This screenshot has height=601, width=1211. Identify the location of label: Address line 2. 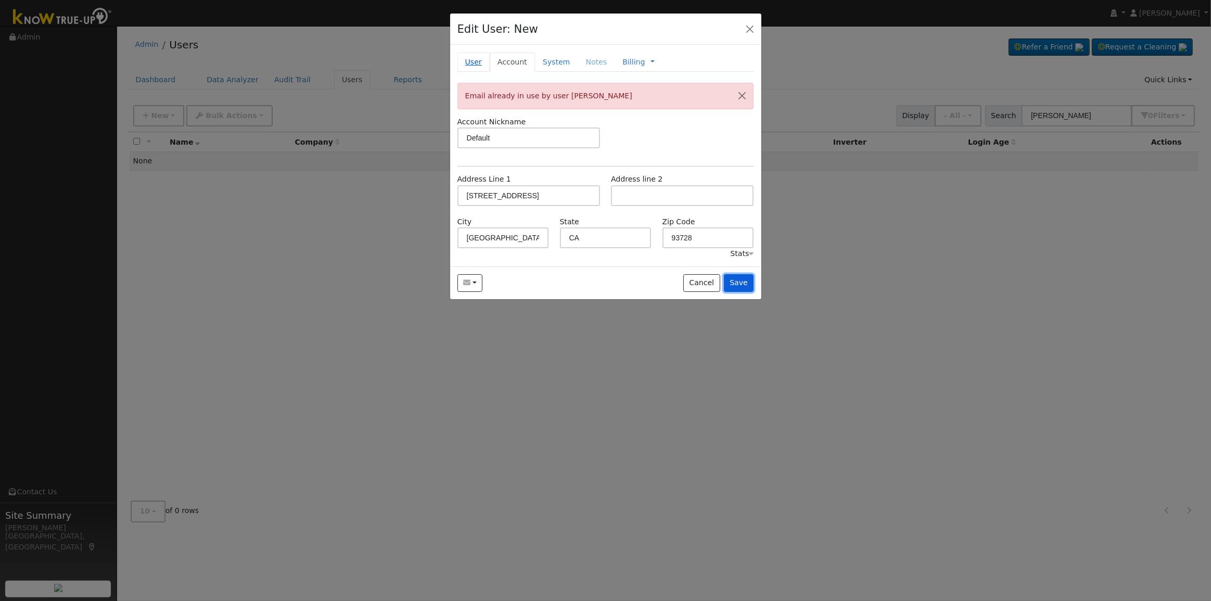
(636, 179).